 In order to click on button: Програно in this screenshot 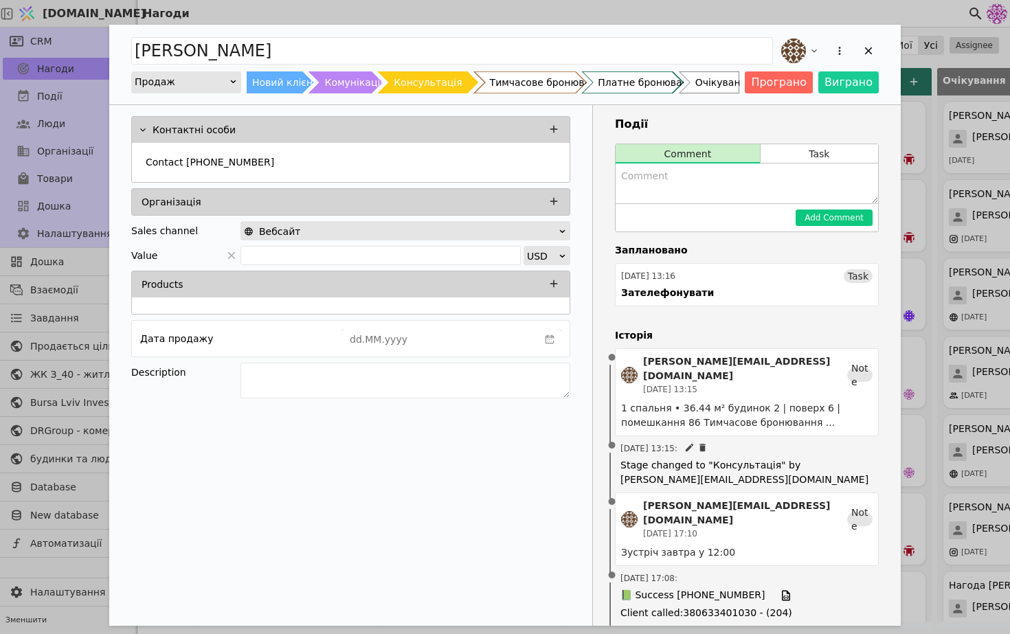, I will do `click(779, 82)`.